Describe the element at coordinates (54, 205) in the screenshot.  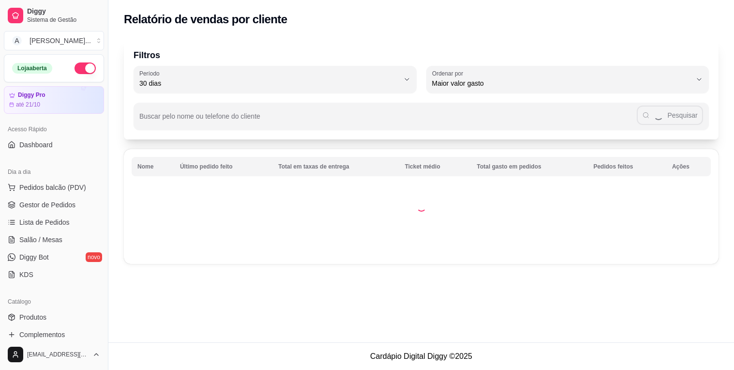
I see `a: Gestor de Pedidos` at that location.